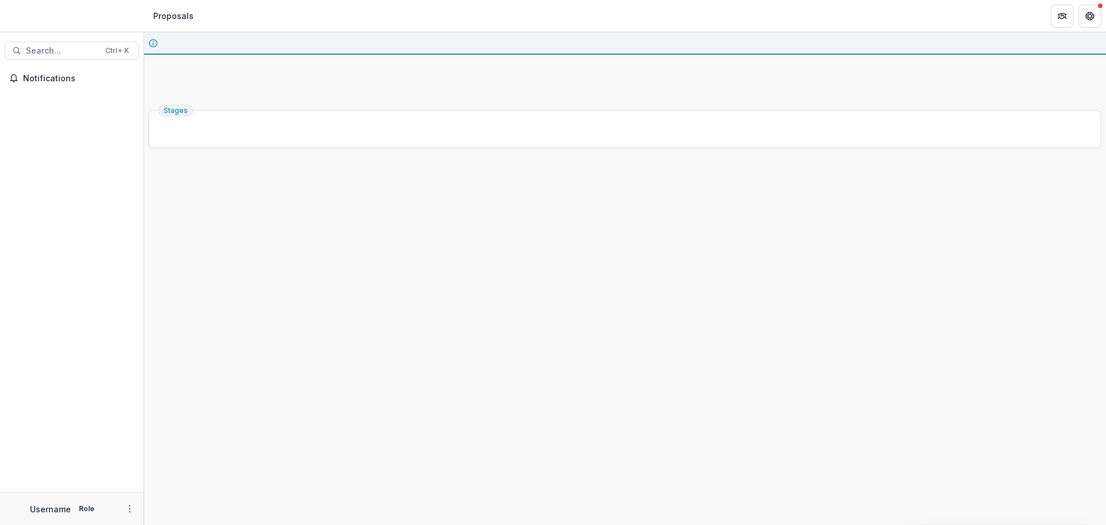  Describe the element at coordinates (71, 51) in the screenshot. I see `button: Search...` at that location.